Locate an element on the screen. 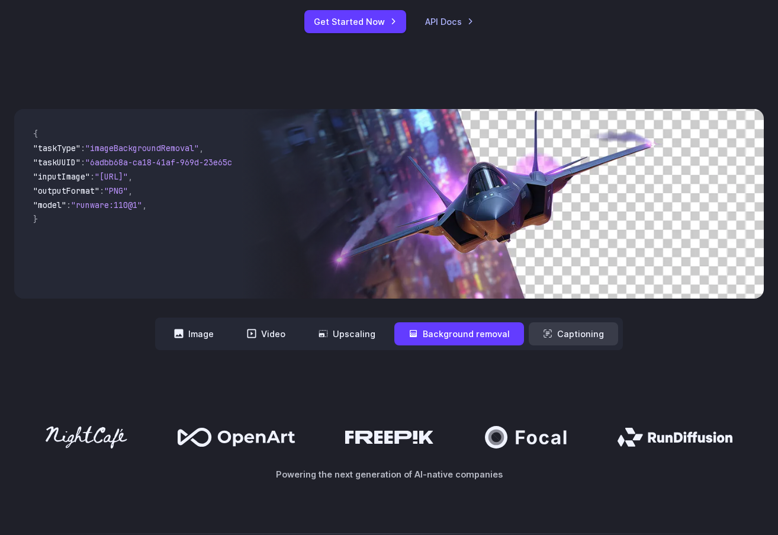 The image size is (778, 535). a: Get Started Now is located at coordinates (355, 21).